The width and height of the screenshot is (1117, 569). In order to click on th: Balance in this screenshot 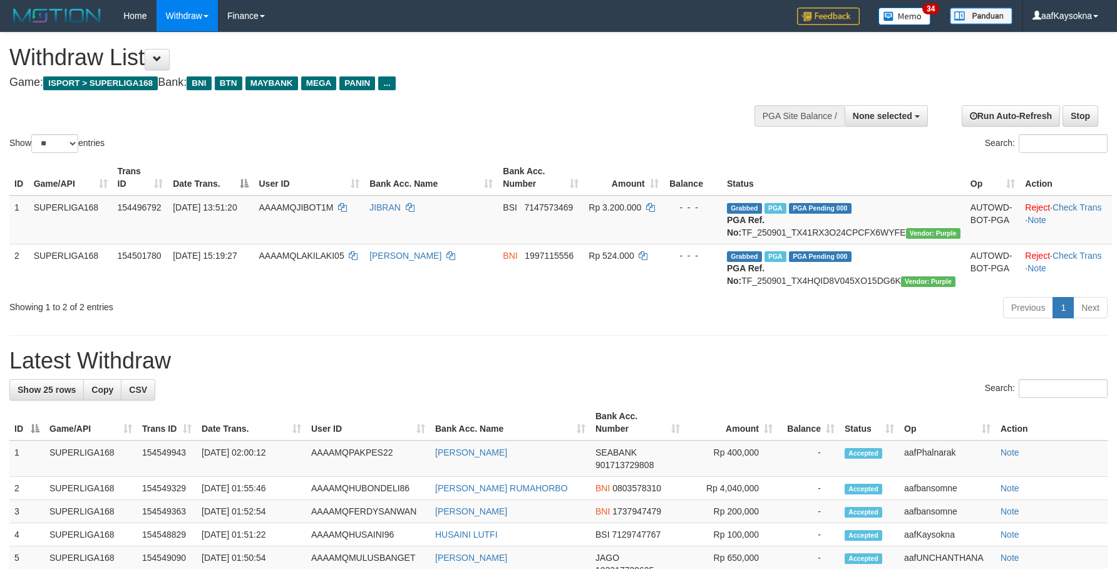, I will do `click(693, 177)`.